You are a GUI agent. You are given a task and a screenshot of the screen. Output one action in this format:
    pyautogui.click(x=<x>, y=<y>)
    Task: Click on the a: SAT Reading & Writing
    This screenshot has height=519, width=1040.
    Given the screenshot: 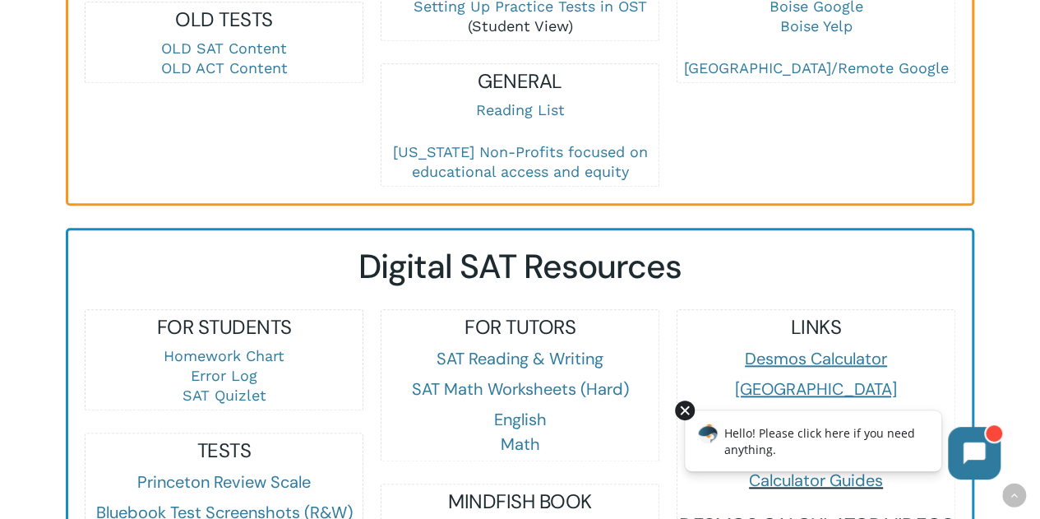 What is the action you would take?
    pyautogui.click(x=520, y=358)
    